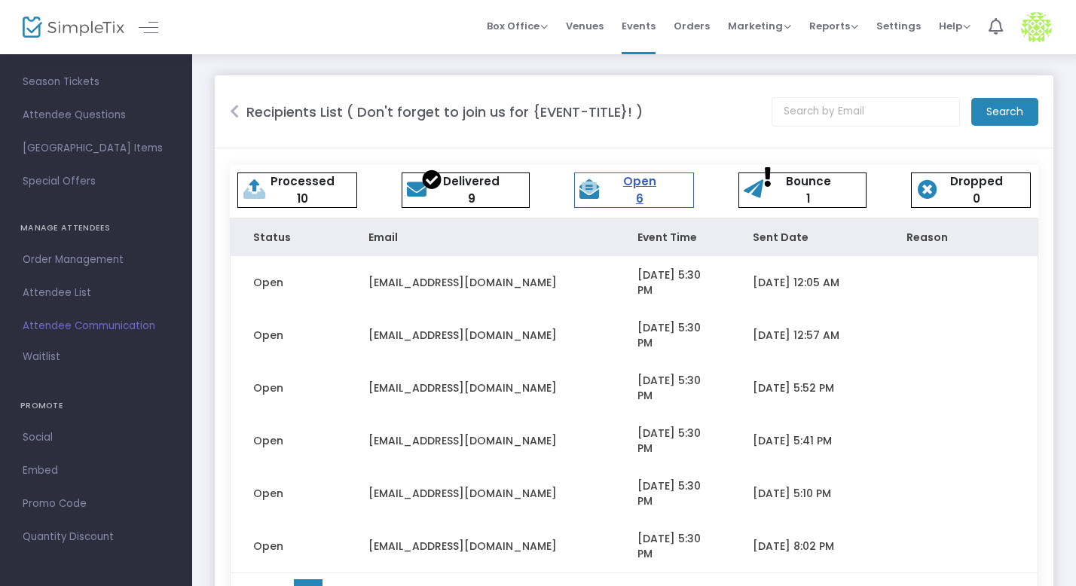  I want to click on m-button: Search, so click(1005, 112).